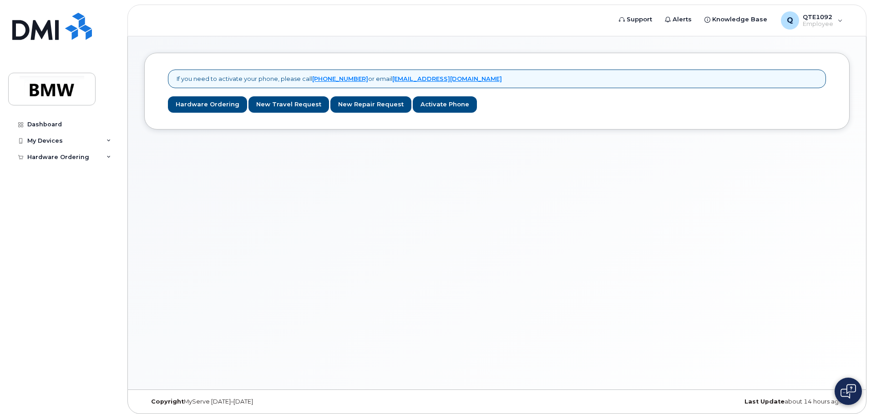 This screenshot has width=871, height=414. What do you see at coordinates (848, 392) in the screenshot?
I see `img: Open chat` at bounding box center [848, 392].